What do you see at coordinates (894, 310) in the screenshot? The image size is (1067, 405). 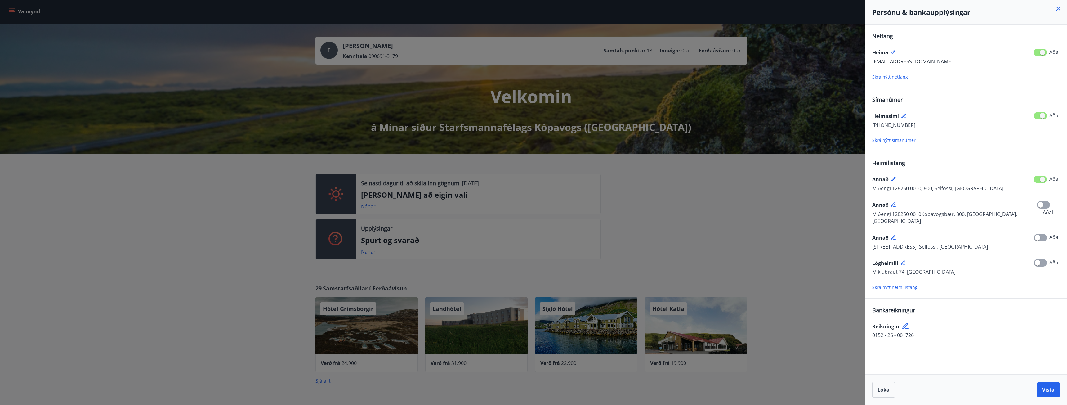 I see `span: Bankareikningur` at bounding box center [894, 310].